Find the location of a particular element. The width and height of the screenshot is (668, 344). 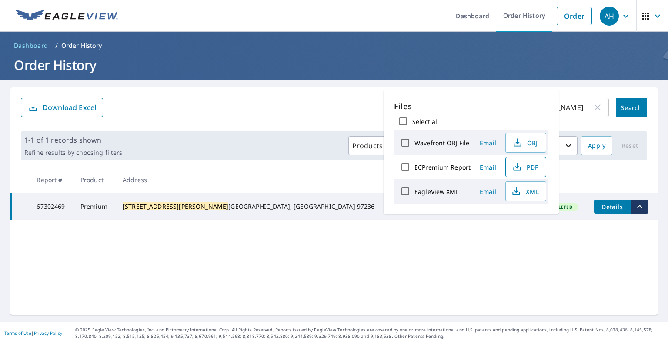

p: Download Excel is located at coordinates (69, 107).